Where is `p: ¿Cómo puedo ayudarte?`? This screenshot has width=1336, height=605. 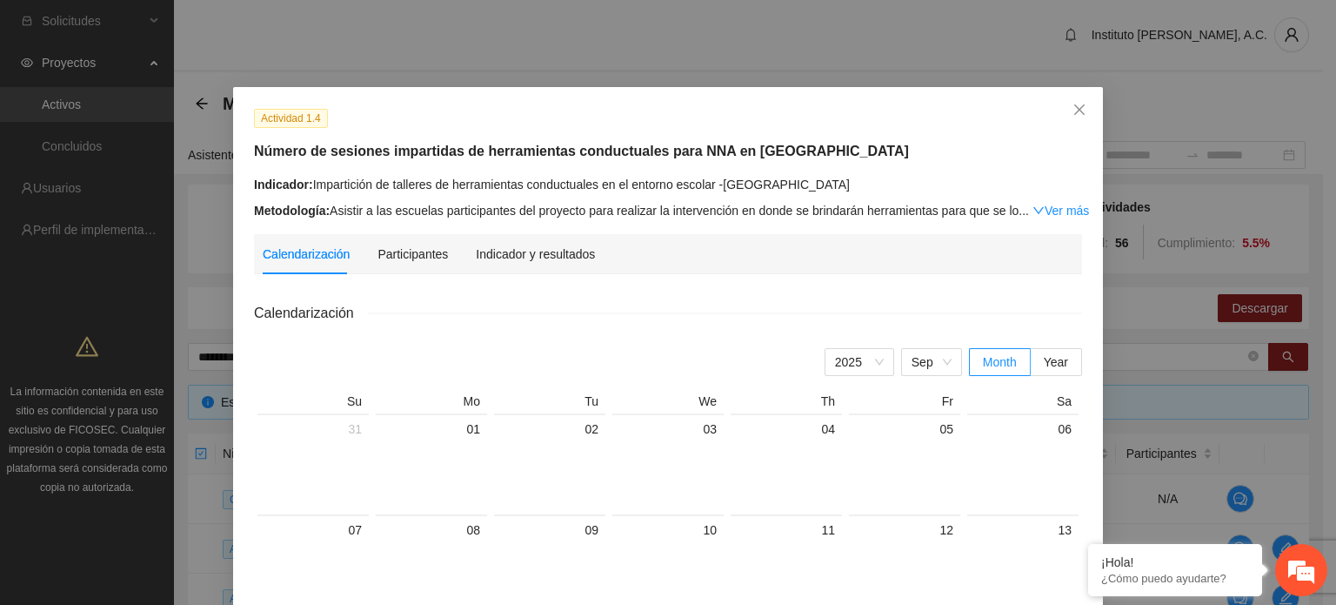
p: ¿Cómo puedo ayudarte? is located at coordinates (1175, 578).